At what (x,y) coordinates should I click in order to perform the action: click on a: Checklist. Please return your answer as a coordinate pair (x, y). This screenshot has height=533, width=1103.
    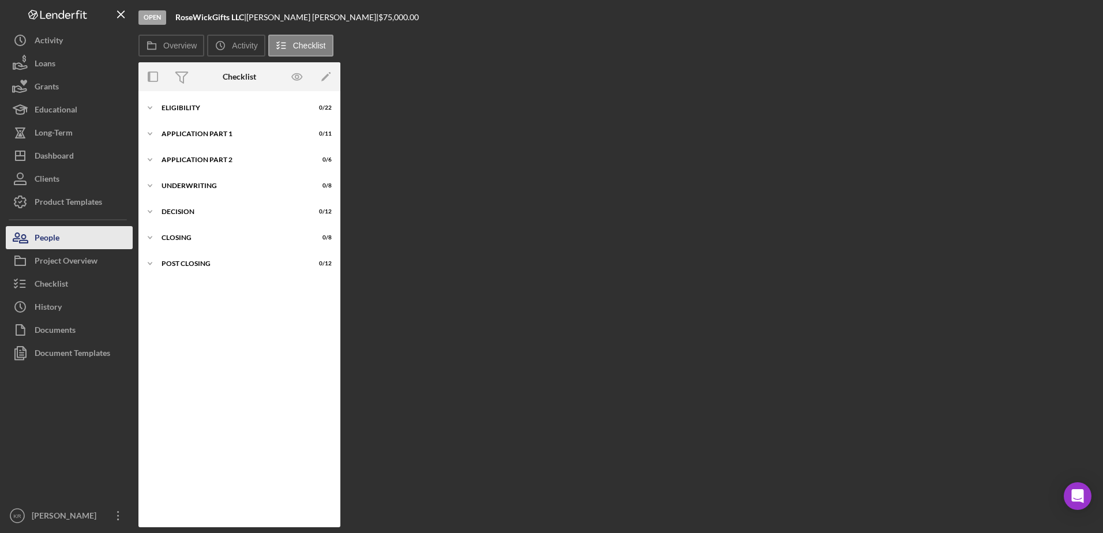
    Looking at the image, I should click on (69, 284).